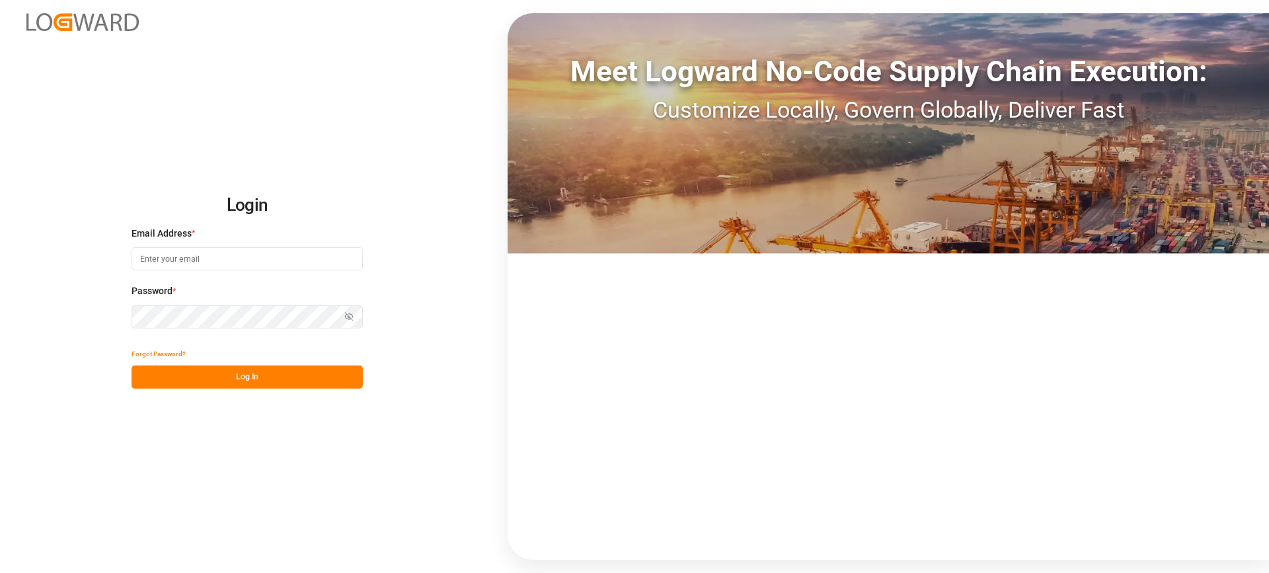 The width and height of the screenshot is (1269, 573). I want to click on div: Meet Logward No-Code Supply Chain Execution:, so click(888, 71).